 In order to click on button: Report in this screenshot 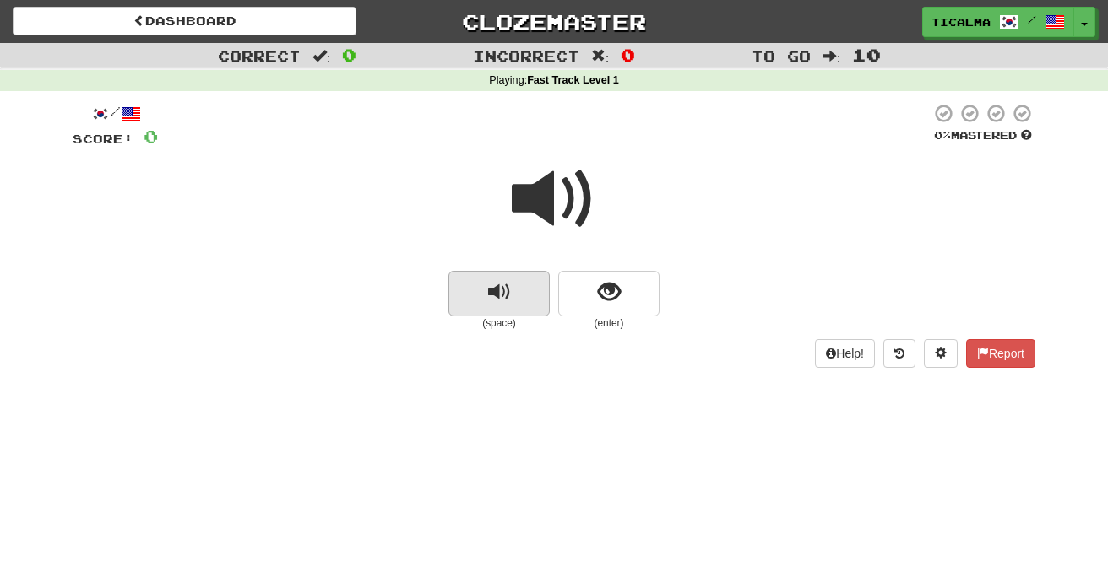, I will do `click(1000, 354)`.